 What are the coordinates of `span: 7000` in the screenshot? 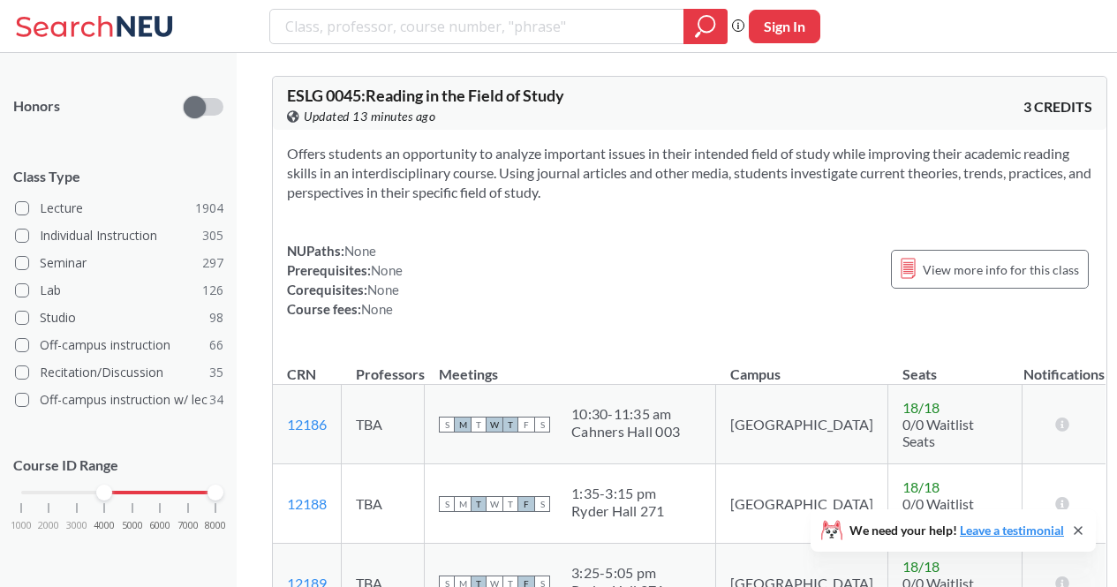 It's located at (188, 525).